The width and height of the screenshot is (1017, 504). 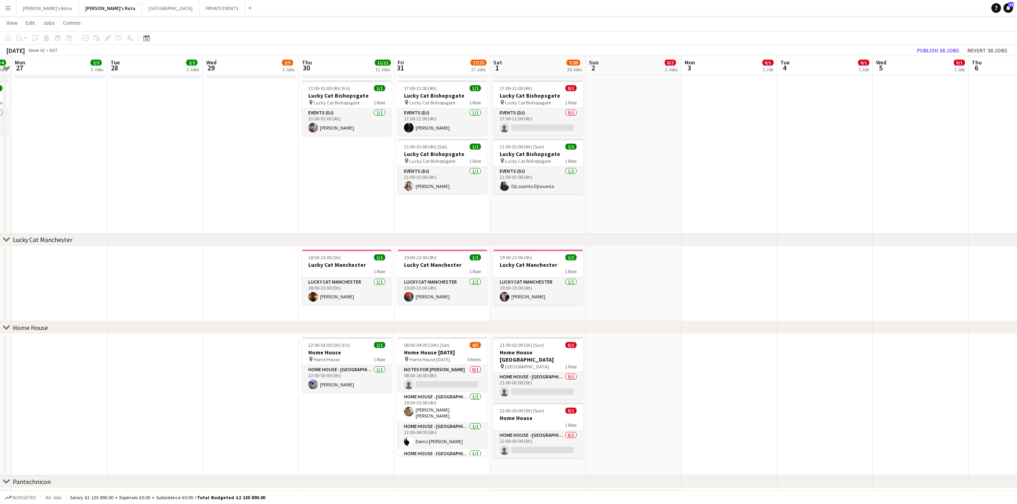 I want to click on span: 27, so click(x=19, y=68).